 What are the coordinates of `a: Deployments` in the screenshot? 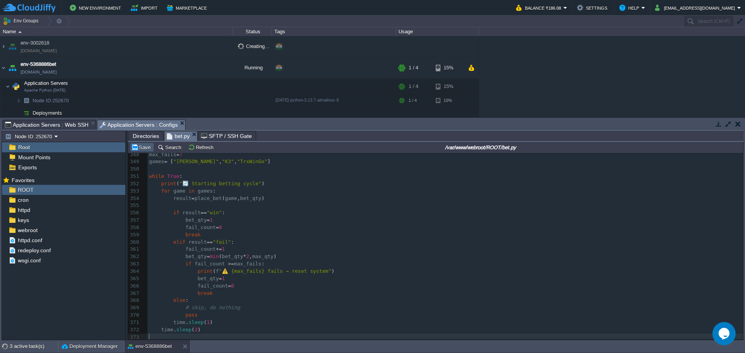 It's located at (47, 113).